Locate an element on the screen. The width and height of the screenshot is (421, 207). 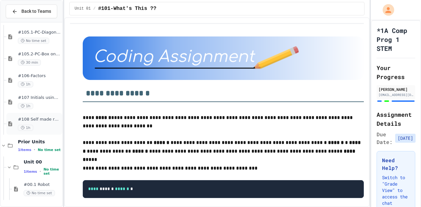
span: 30 min is located at coordinates (29, 62).